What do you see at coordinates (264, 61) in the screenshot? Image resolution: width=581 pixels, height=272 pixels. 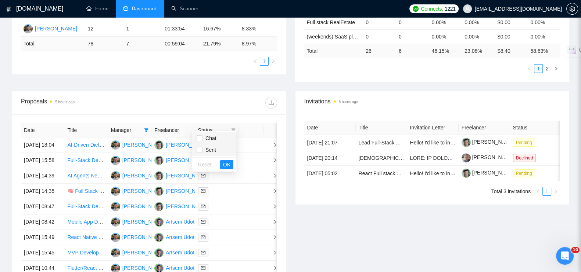 I see `a: 1` at bounding box center [264, 61].